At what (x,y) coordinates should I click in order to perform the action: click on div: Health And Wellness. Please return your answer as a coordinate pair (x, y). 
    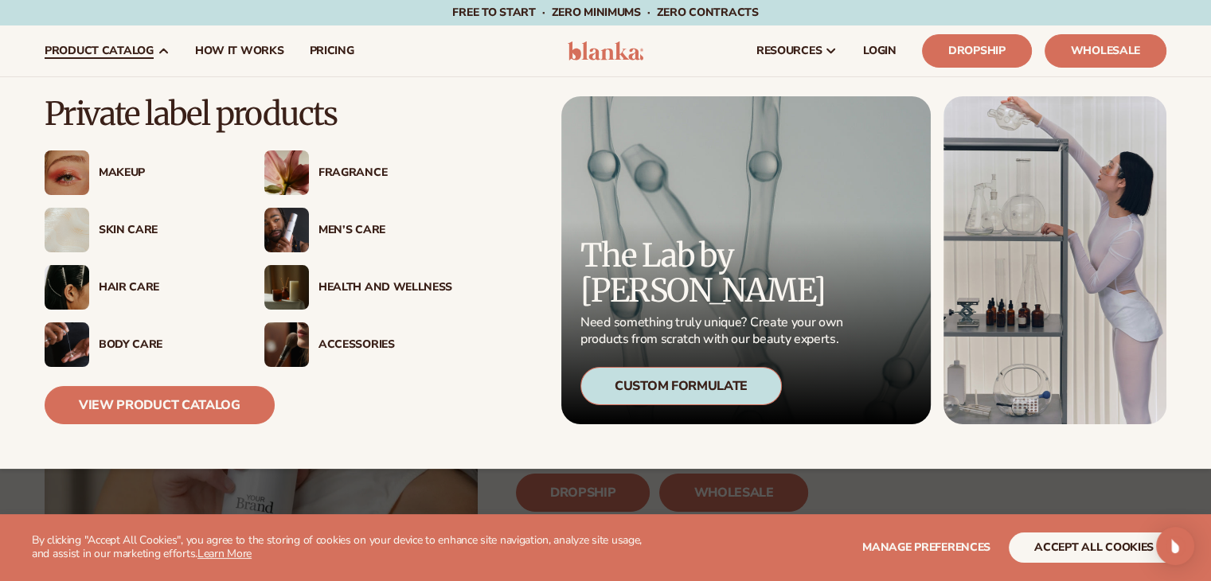
    Looking at the image, I should click on (385, 287).